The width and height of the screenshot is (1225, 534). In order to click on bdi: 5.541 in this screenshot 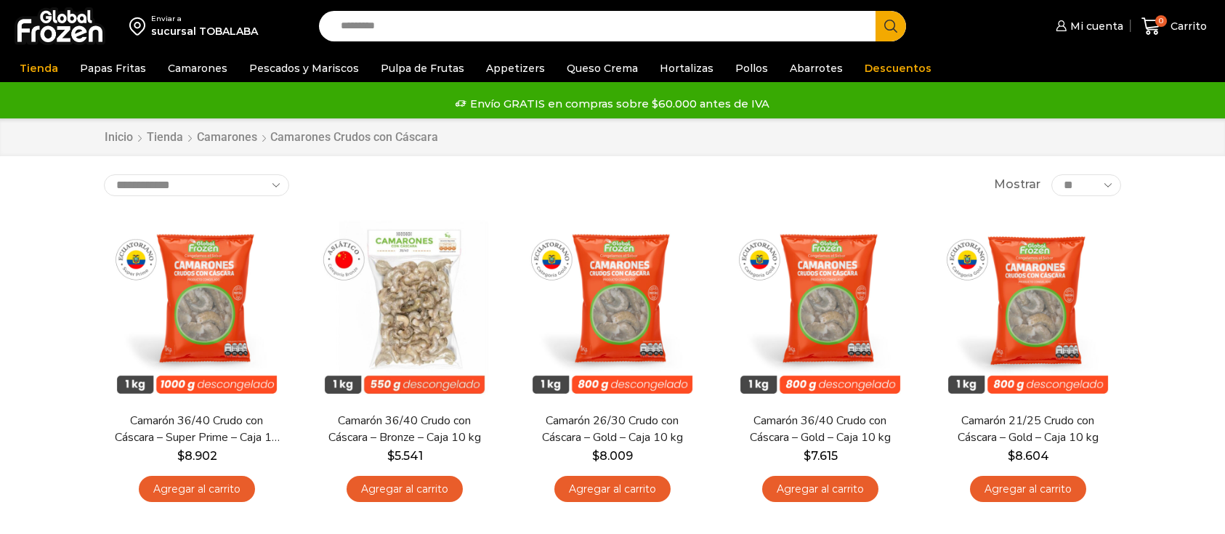, I will do `click(405, 456)`.